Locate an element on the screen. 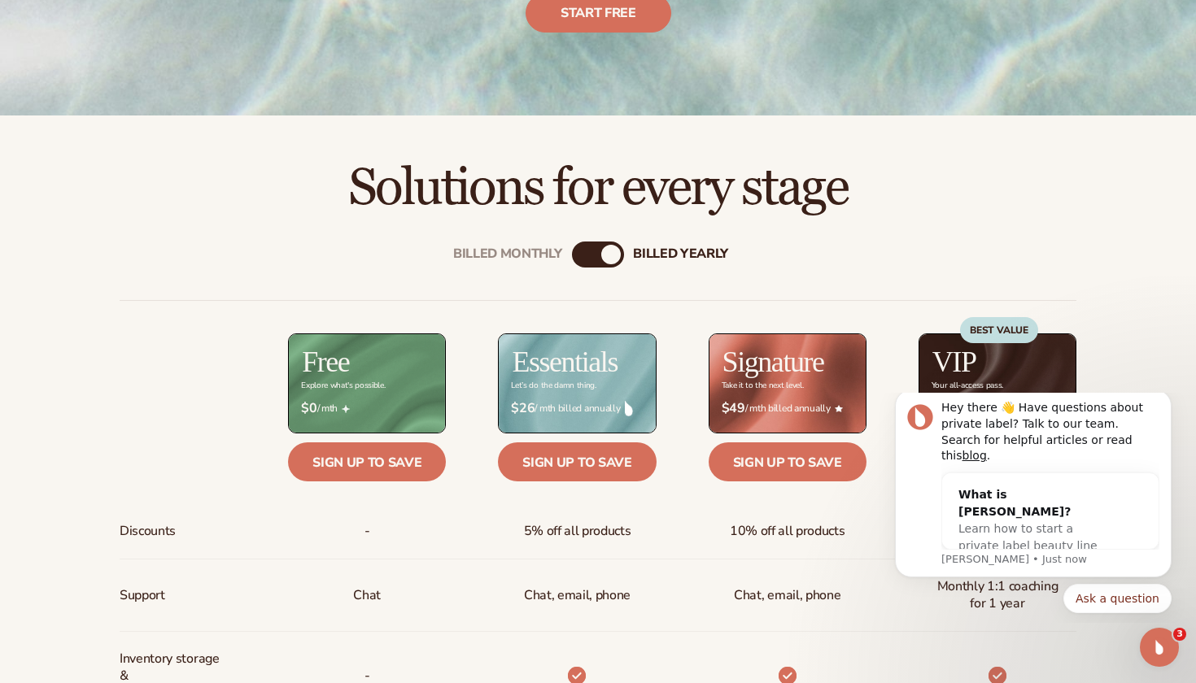 This screenshot has height=683, width=1196. img: Star_6.png is located at coordinates (838, 408).